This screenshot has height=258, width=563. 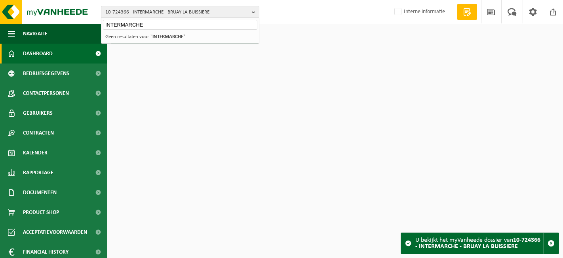 I want to click on span: Gebruikers, so click(x=38, y=113).